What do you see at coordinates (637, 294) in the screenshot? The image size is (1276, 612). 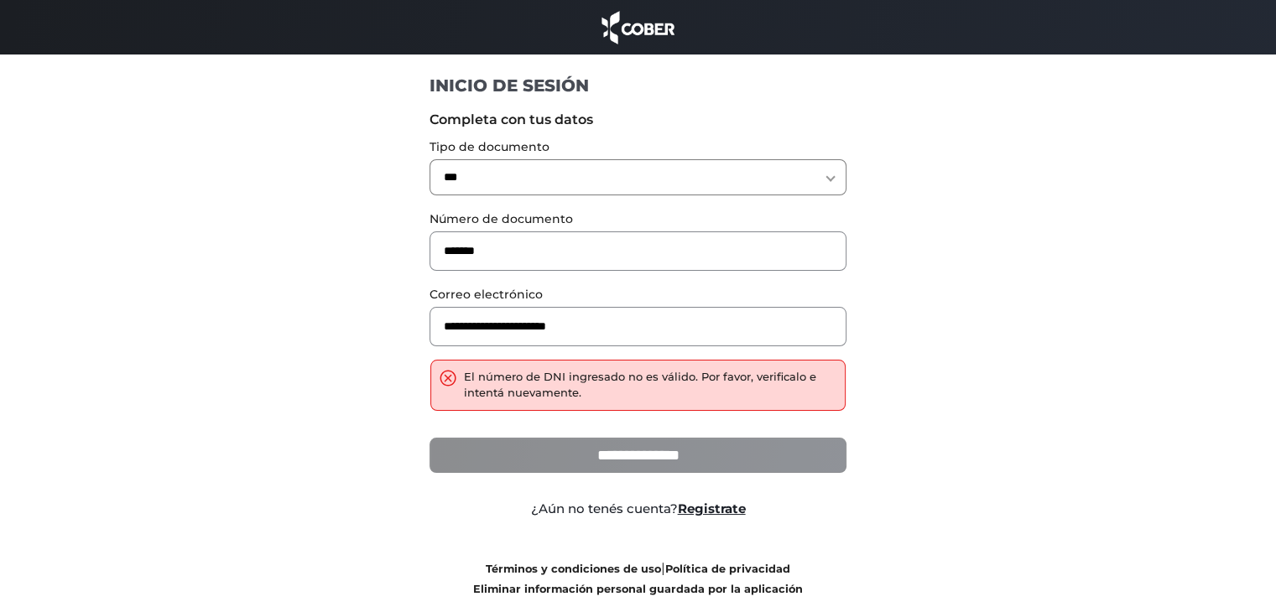 I see `label: Correo electrónico` at bounding box center [637, 294].